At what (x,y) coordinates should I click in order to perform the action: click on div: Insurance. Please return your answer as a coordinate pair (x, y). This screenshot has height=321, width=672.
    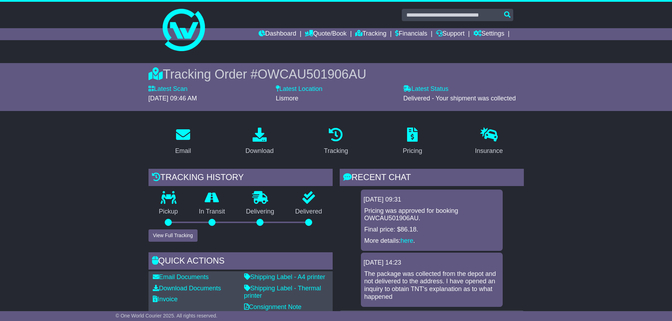
    Looking at the image, I should click on (489, 151).